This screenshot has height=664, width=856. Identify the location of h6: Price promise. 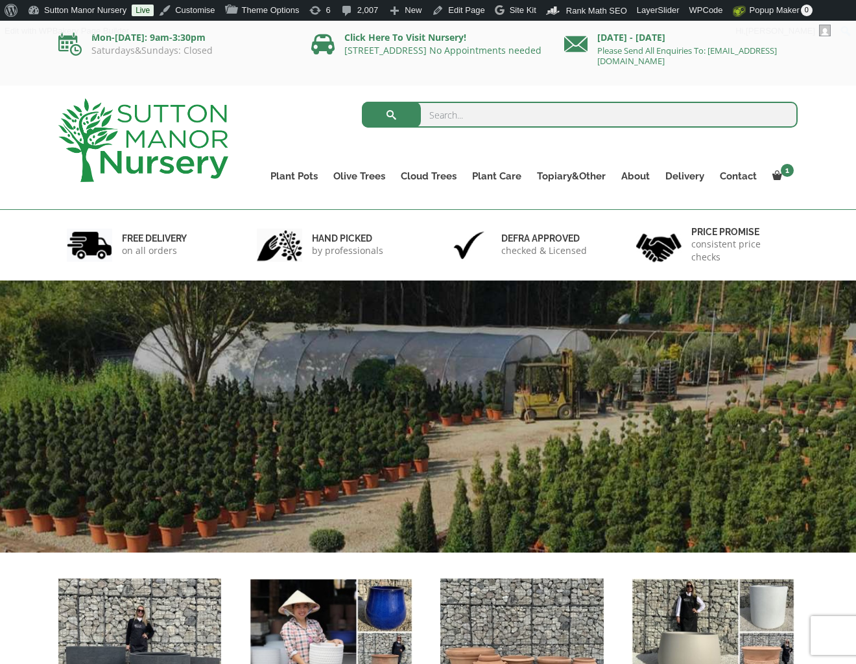
(740, 232).